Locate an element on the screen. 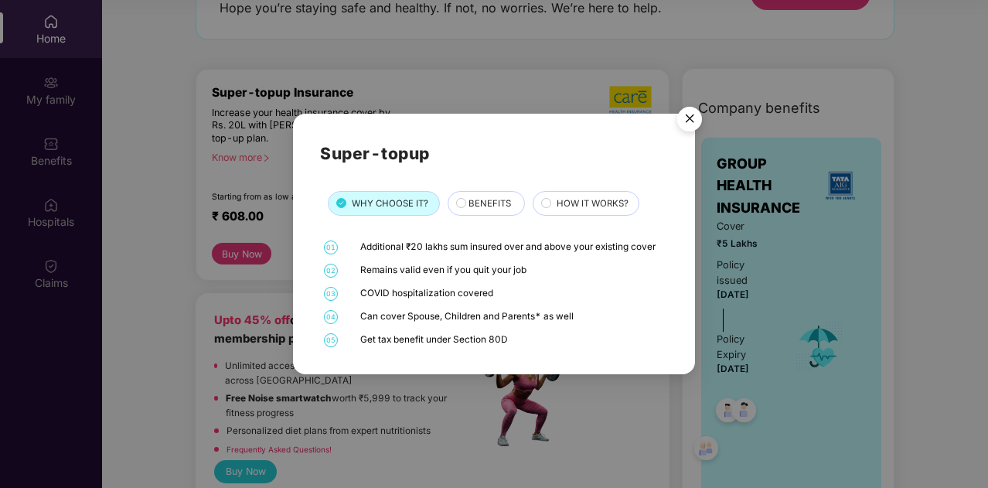 This screenshot has height=488, width=988. button: Close is located at coordinates (689, 120).